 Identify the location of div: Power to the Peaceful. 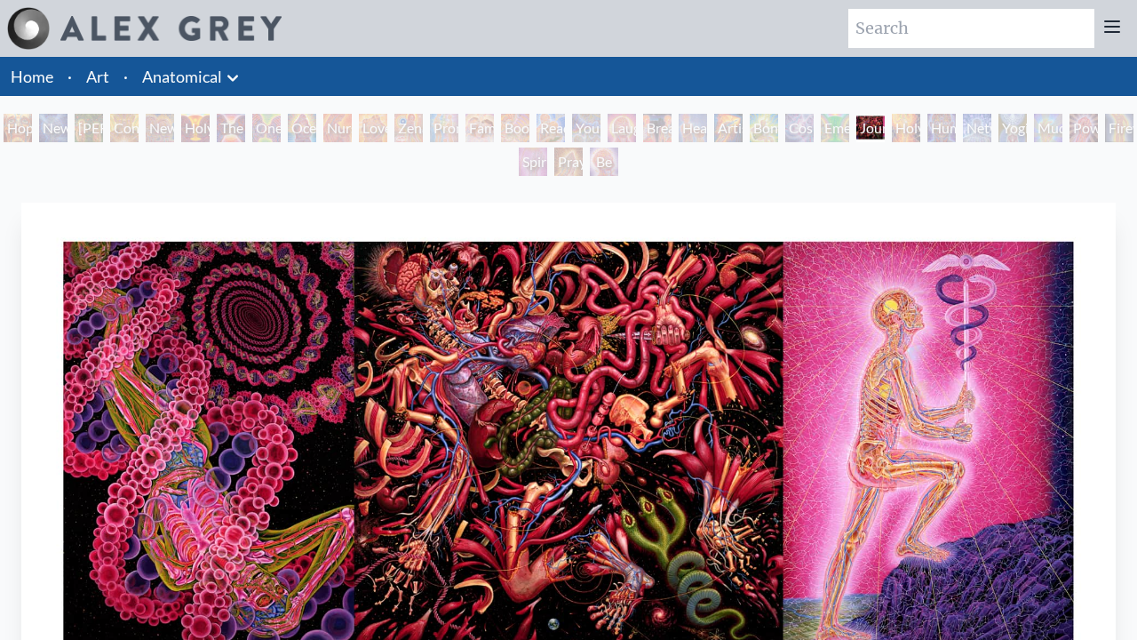
(1084, 128).